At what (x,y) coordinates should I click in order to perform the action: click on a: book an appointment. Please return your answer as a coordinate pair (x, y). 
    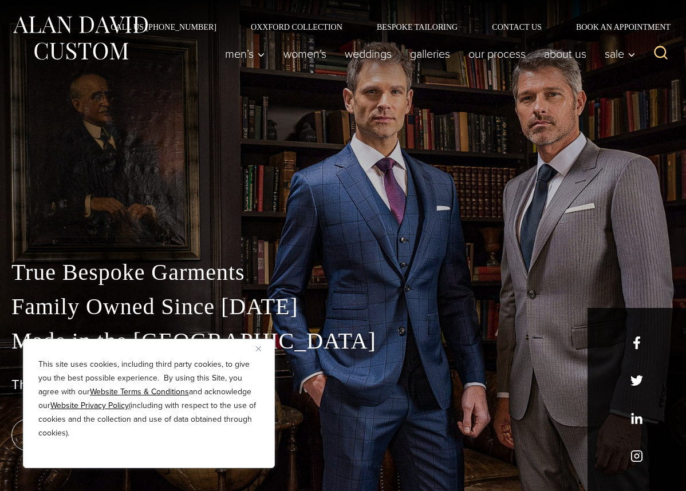
    Looking at the image, I should click on (92, 435).